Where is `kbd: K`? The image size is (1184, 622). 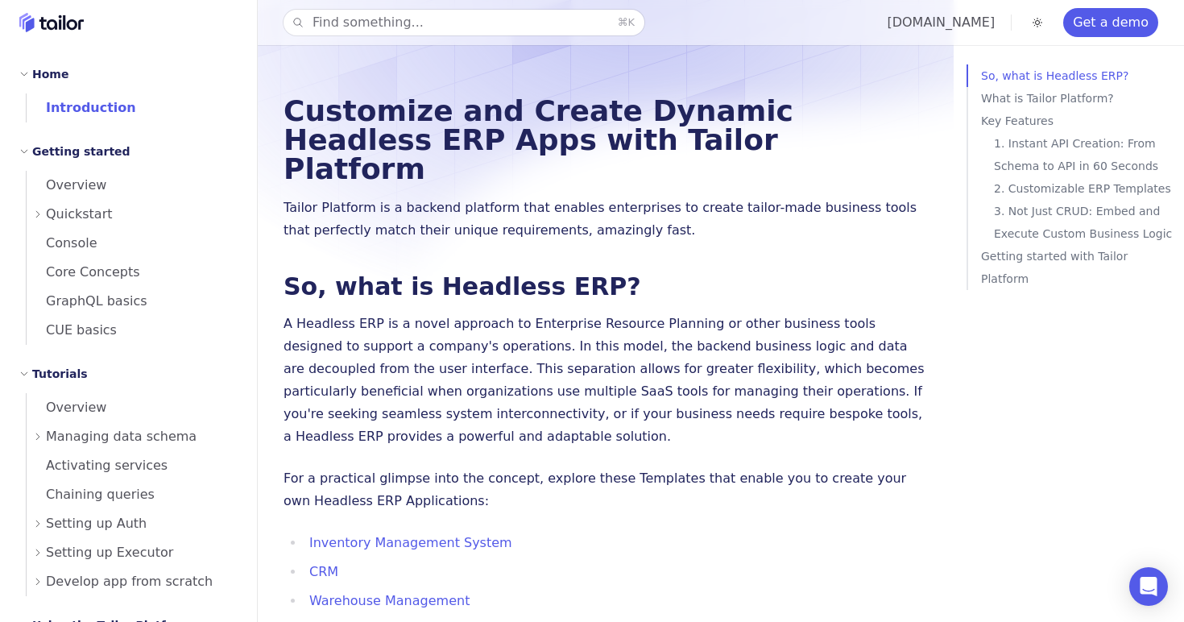
kbd: K is located at coordinates (631, 22).